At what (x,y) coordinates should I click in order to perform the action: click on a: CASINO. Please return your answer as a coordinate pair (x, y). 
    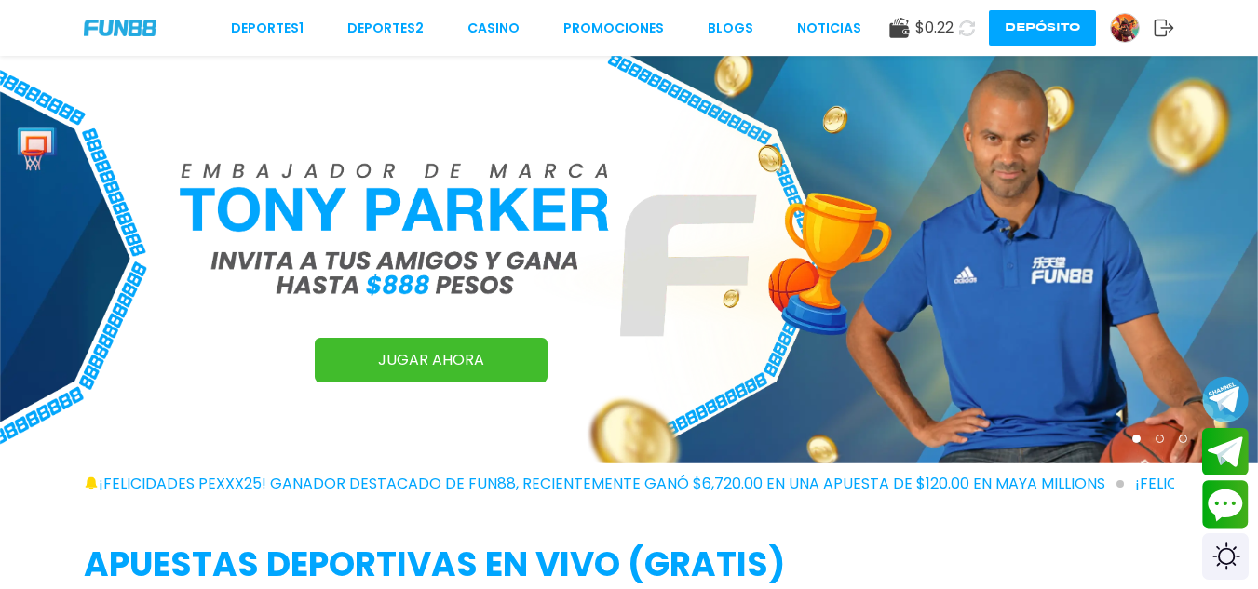
    Looking at the image, I should click on (493, 28).